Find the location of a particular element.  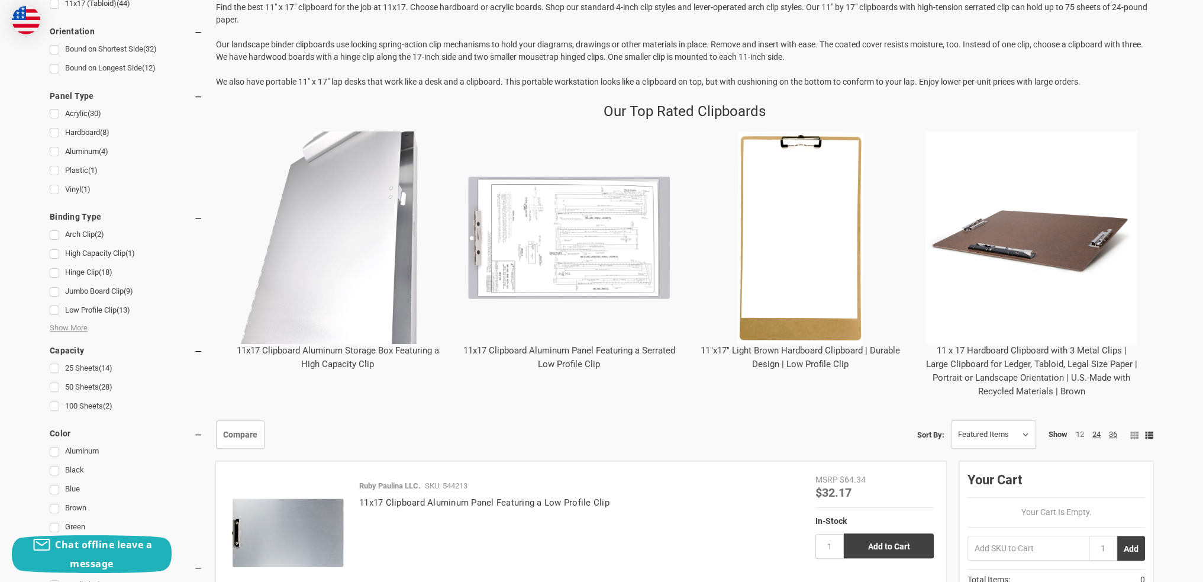

span: Find the best 11" x 17" clipboard for the job at 11x17. Choose hardboard or acrylic boards. Shop ... is located at coordinates (682, 13).